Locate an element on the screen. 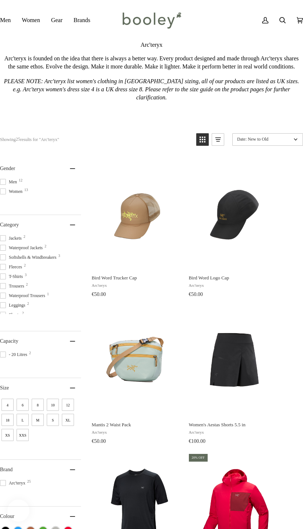  div: Women is located at coordinates (31, 20).